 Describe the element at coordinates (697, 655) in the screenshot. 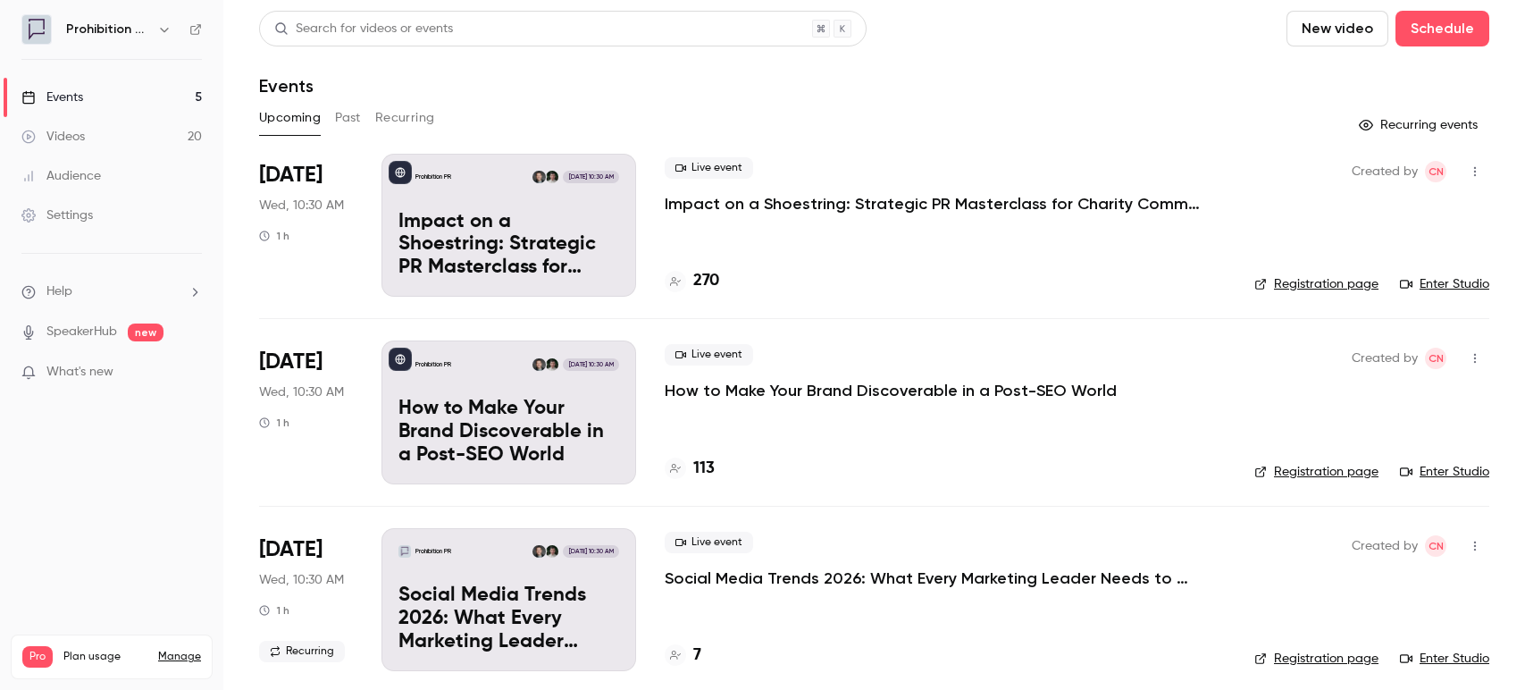

I see `h4: 7` at that location.